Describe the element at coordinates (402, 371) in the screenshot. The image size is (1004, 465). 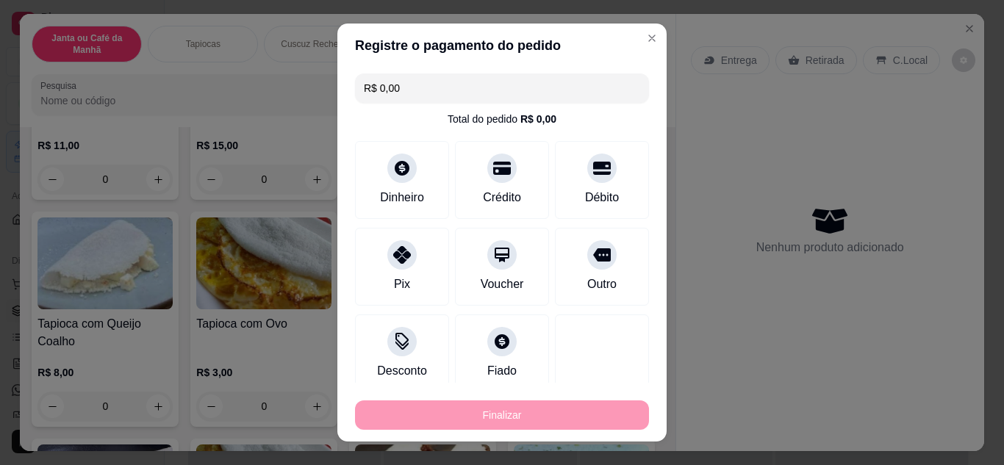
I see `div: Desconto` at that location.